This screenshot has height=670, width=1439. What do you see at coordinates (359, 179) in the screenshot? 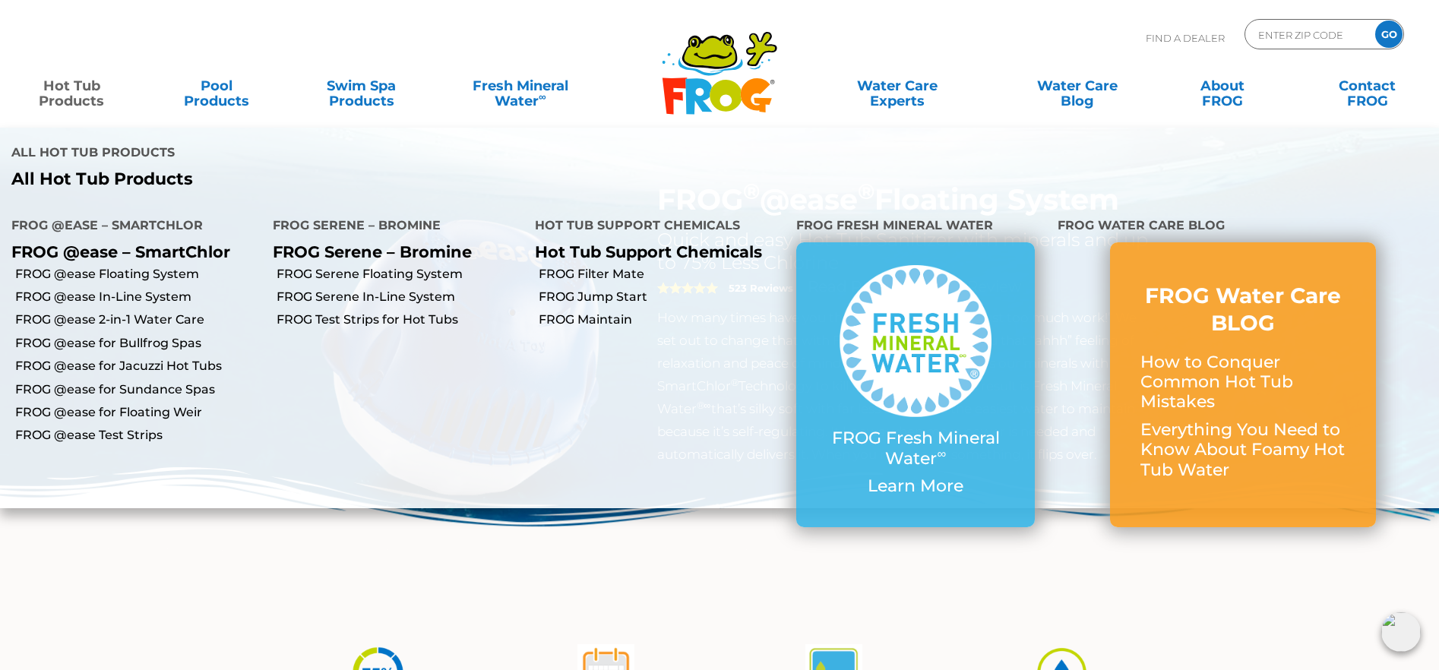
I see `p: All Hot Tub Products` at bounding box center [359, 179].